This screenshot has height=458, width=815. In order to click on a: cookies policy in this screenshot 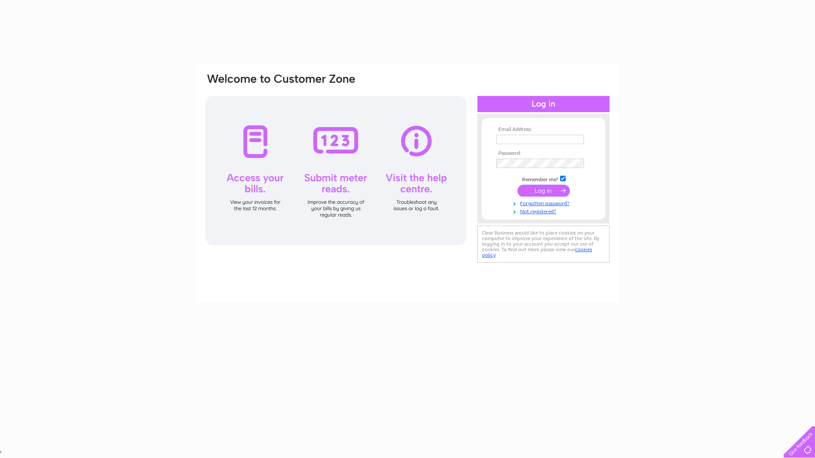, I will do `click(537, 252)`.